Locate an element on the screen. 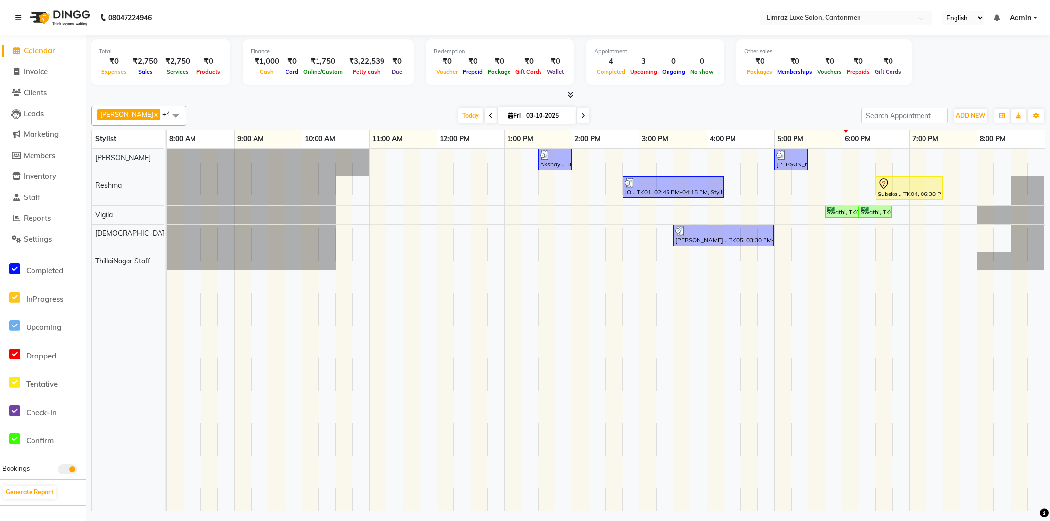 The image size is (1050, 521). span: Clients is located at coordinates (35, 92).